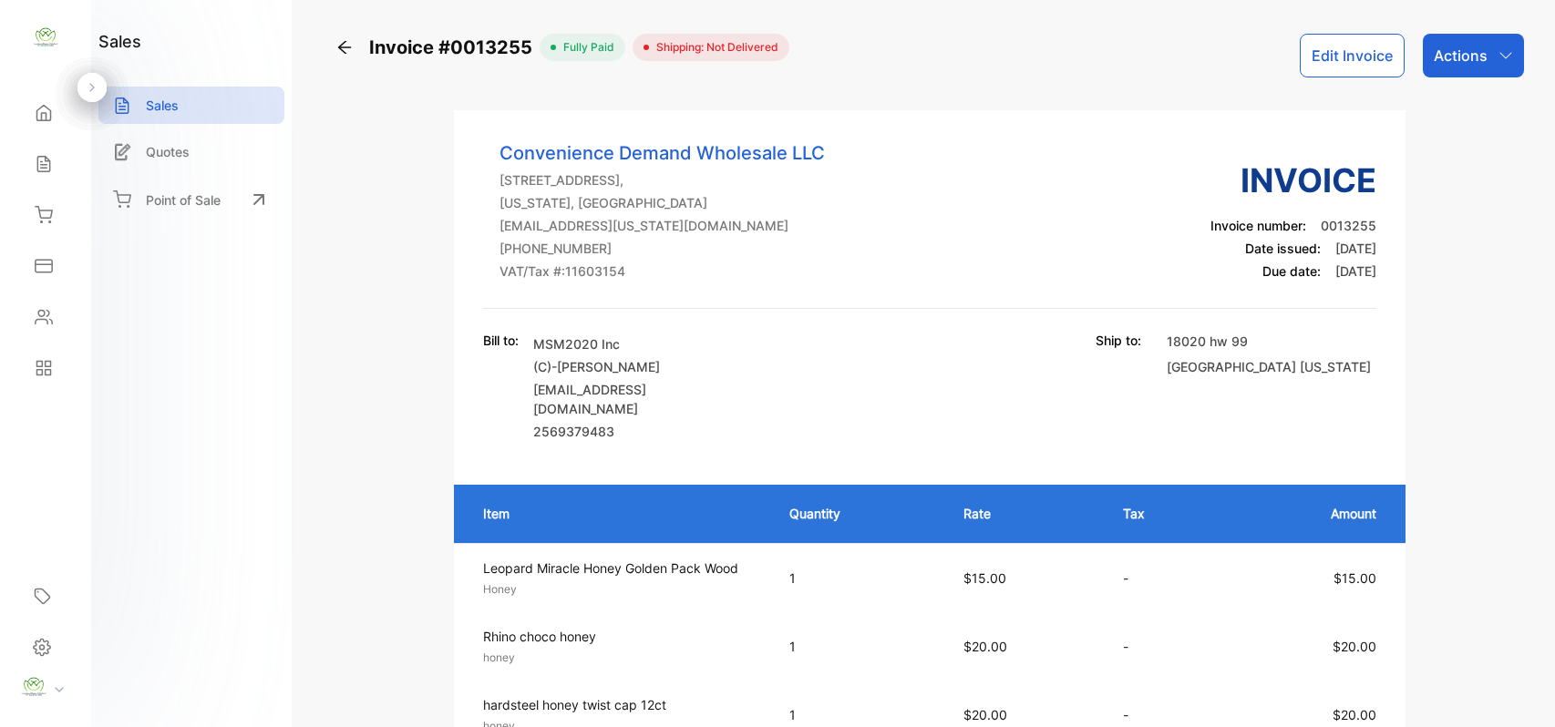 The height and width of the screenshot is (727, 1555). I want to click on p: Quotes, so click(168, 151).